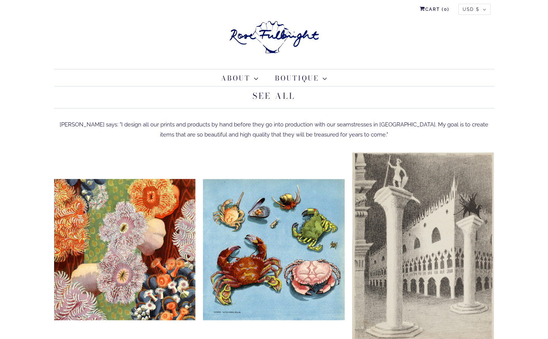 This screenshot has width=548, height=339. What do you see at coordinates (445, 9) in the screenshot?
I see `span: 0` at bounding box center [445, 9].